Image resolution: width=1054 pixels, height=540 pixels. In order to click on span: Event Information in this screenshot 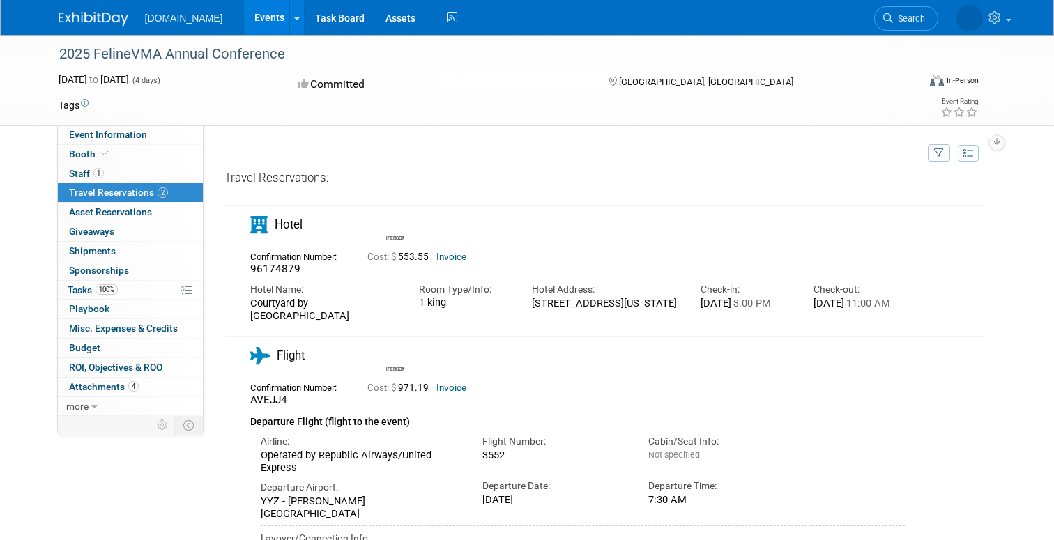, I will do `click(108, 135)`.